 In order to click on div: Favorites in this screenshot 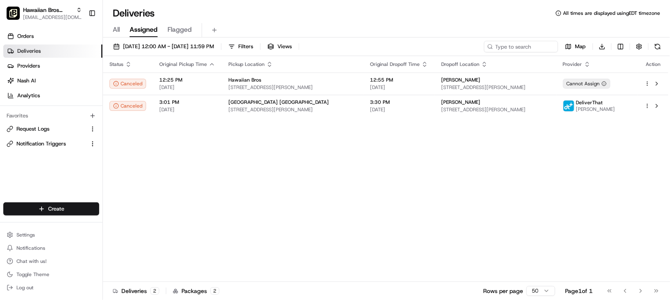, I will do `click(51, 116)`.